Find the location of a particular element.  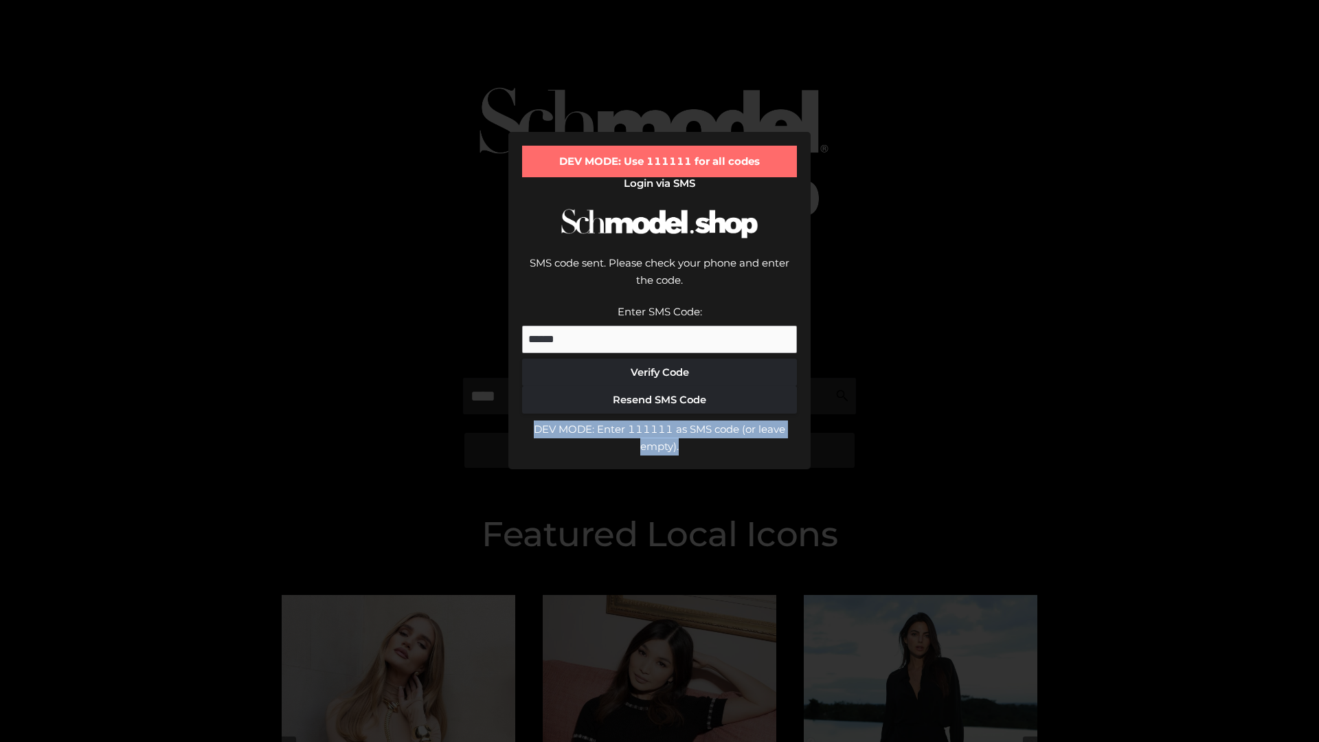

div: SMS code sent. Please check your phone and enter the code. is located at coordinates (659, 278).